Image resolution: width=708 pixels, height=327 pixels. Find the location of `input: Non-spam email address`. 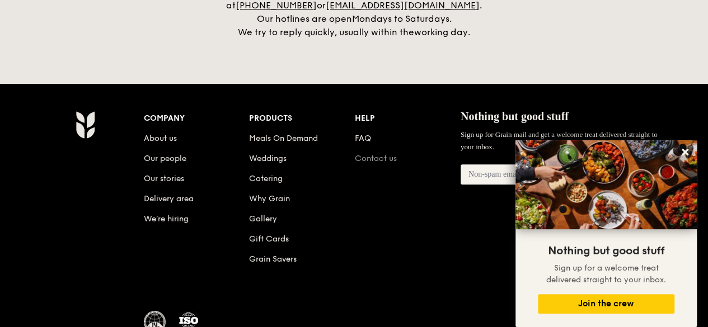

input: Non-spam email address is located at coordinates (523, 175).